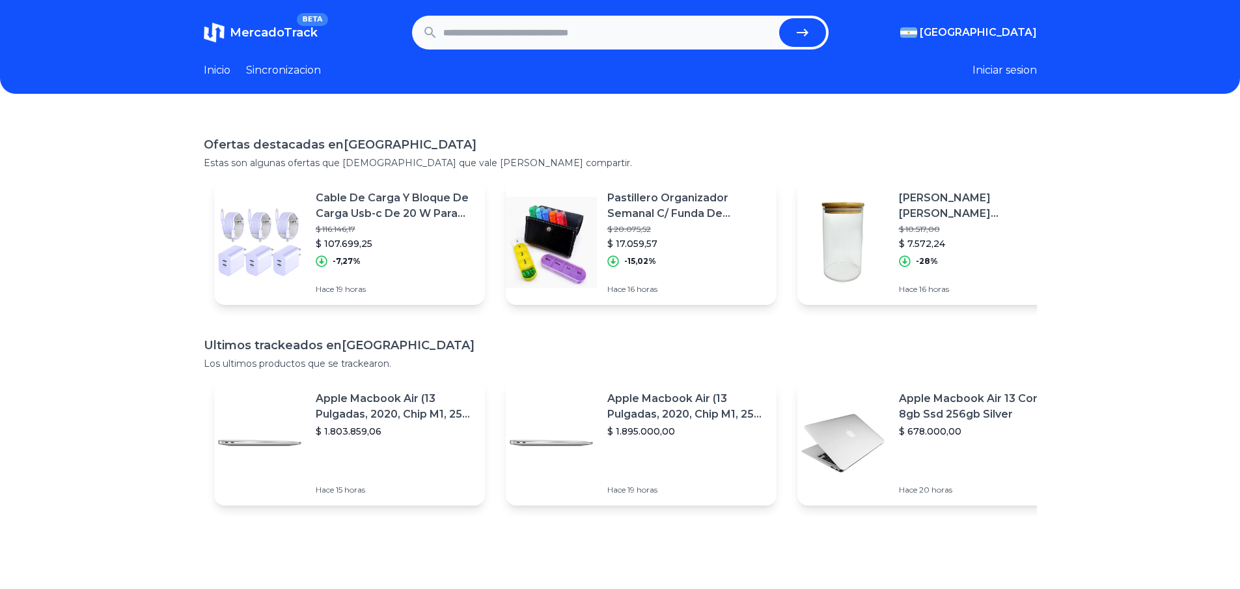  I want to click on a: Sincronizacion, so click(283, 70).